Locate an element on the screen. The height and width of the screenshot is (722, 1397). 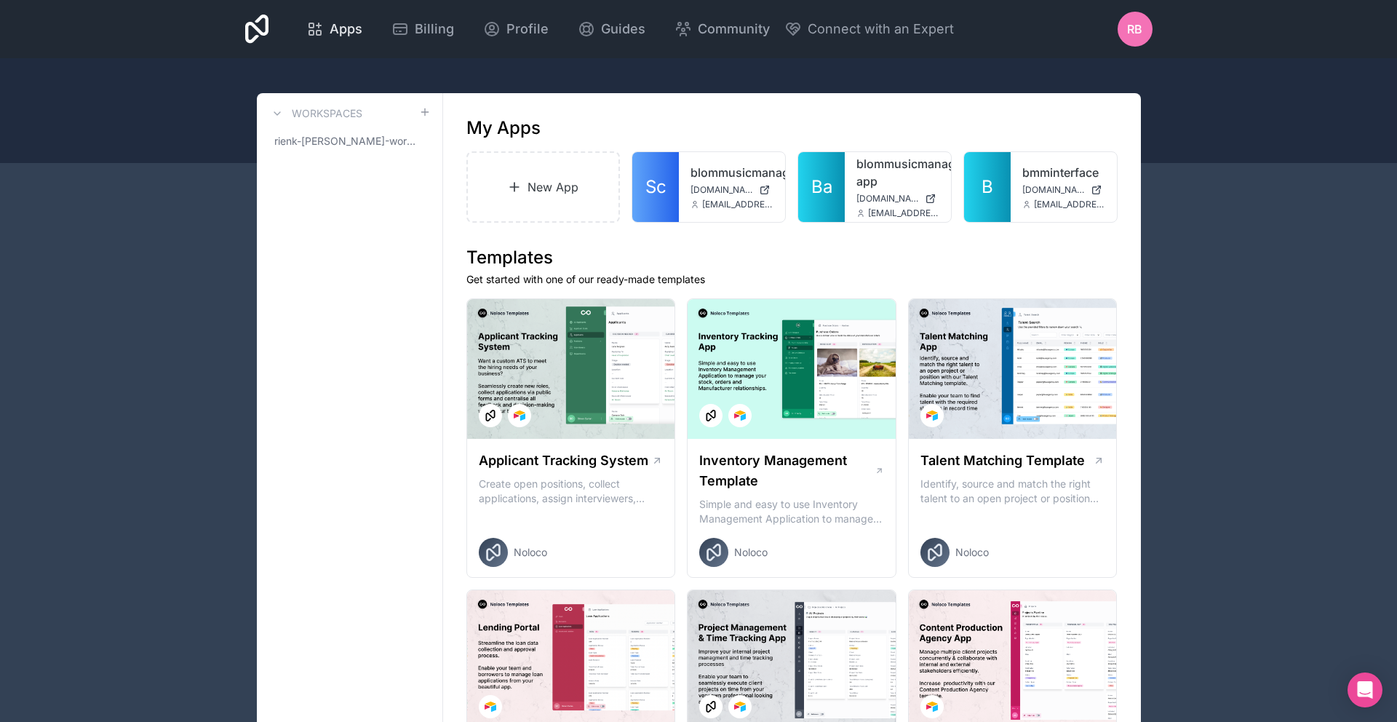
span: Guides is located at coordinates (623, 29).